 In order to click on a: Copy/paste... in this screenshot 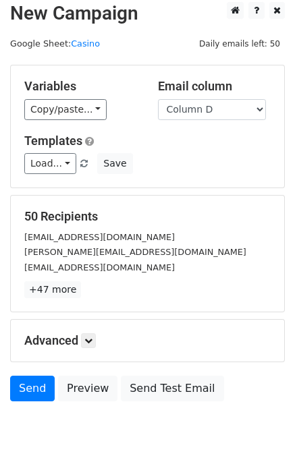, I will do `click(65, 109)`.